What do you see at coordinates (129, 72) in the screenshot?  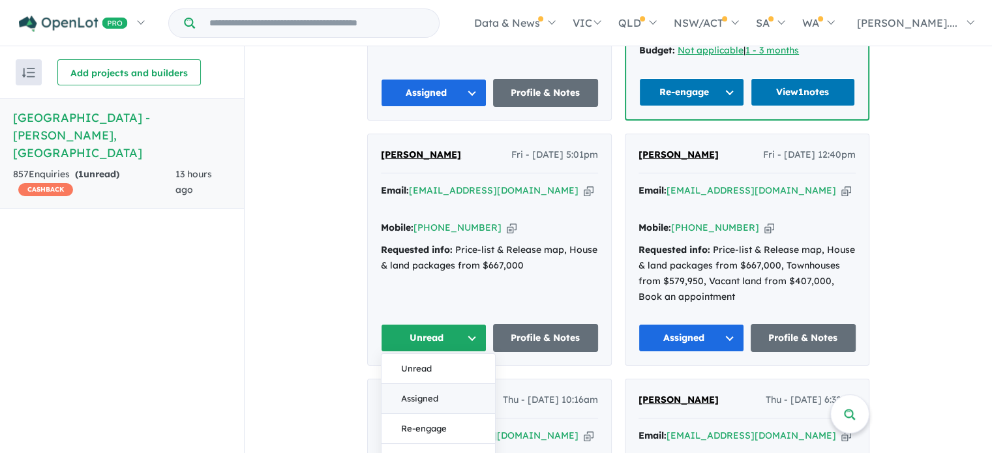 I see `button: Add projects and builders` at bounding box center [129, 72].